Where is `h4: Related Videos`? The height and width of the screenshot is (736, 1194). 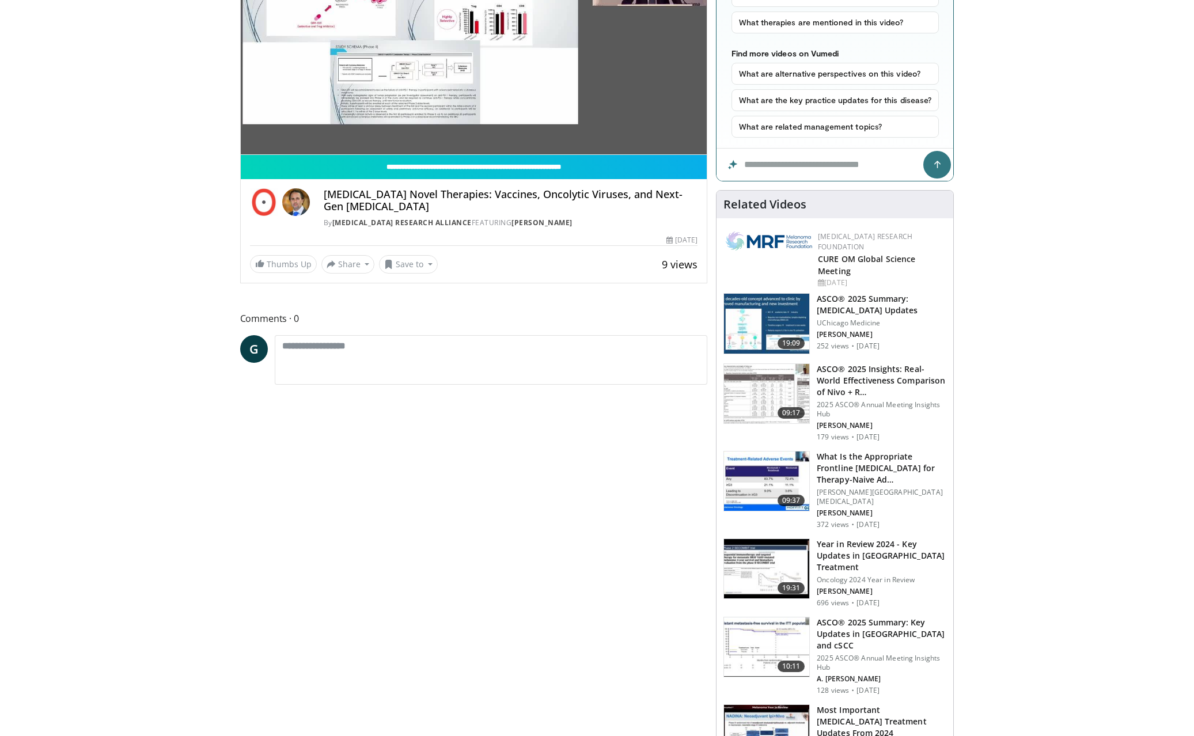 h4: Related Videos is located at coordinates (765, 204).